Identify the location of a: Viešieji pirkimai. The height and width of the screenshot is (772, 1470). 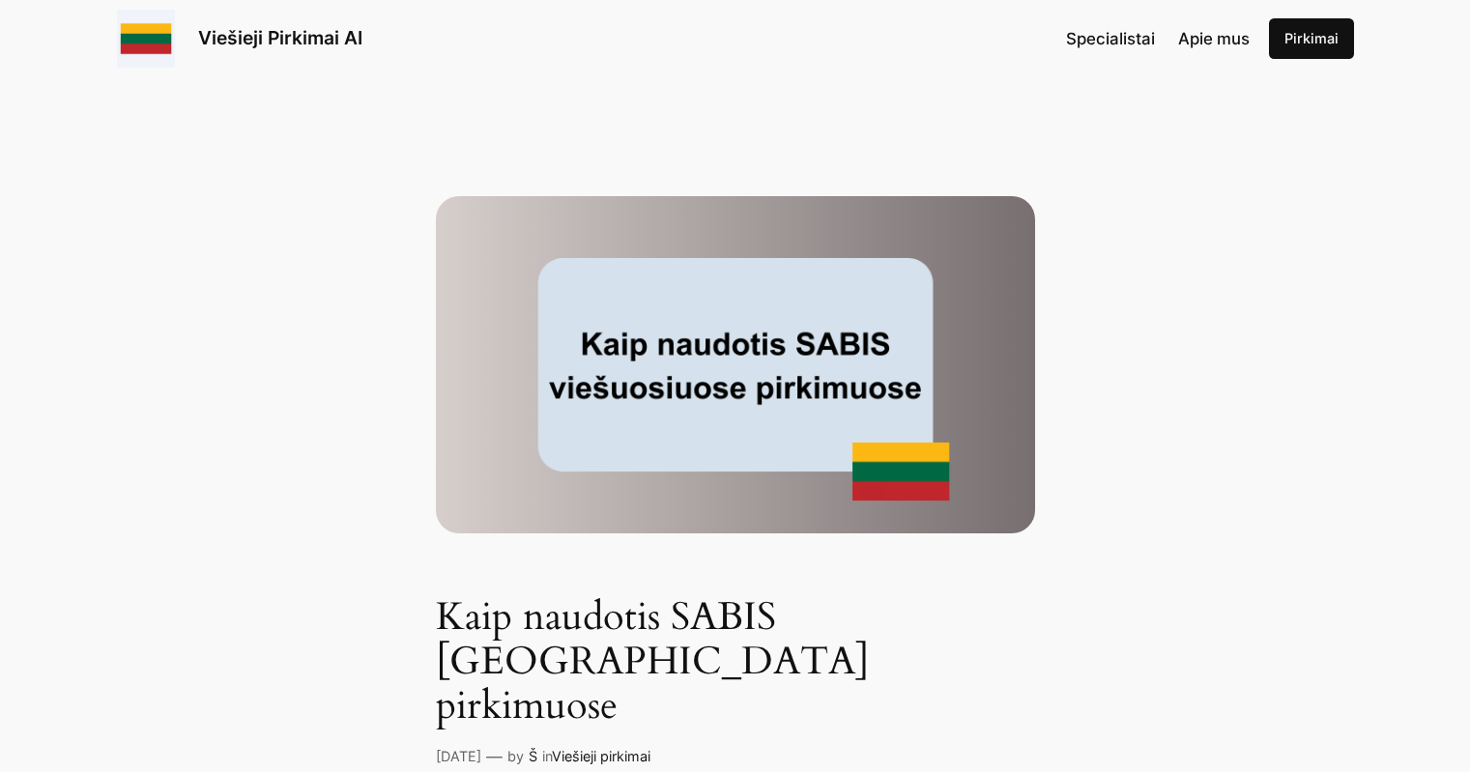
(601, 756).